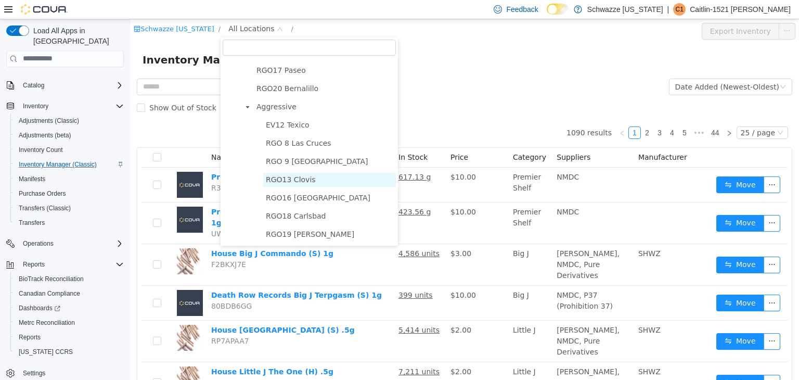 Image resolution: width=799 pixels, height=380 pixels. What do you see at coordinates (69, 135) in the screenshot?
I see `button: Adjustments (beta)` at bounding box center [69, 135].